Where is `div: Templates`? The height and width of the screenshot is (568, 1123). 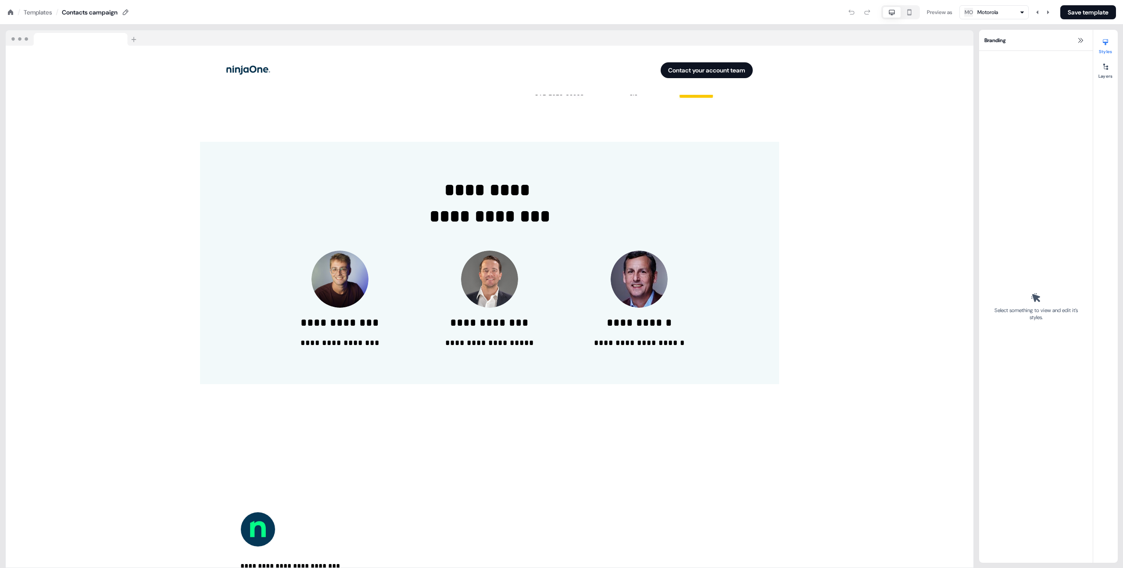 div: Templates is located at coordinates (38, 12).